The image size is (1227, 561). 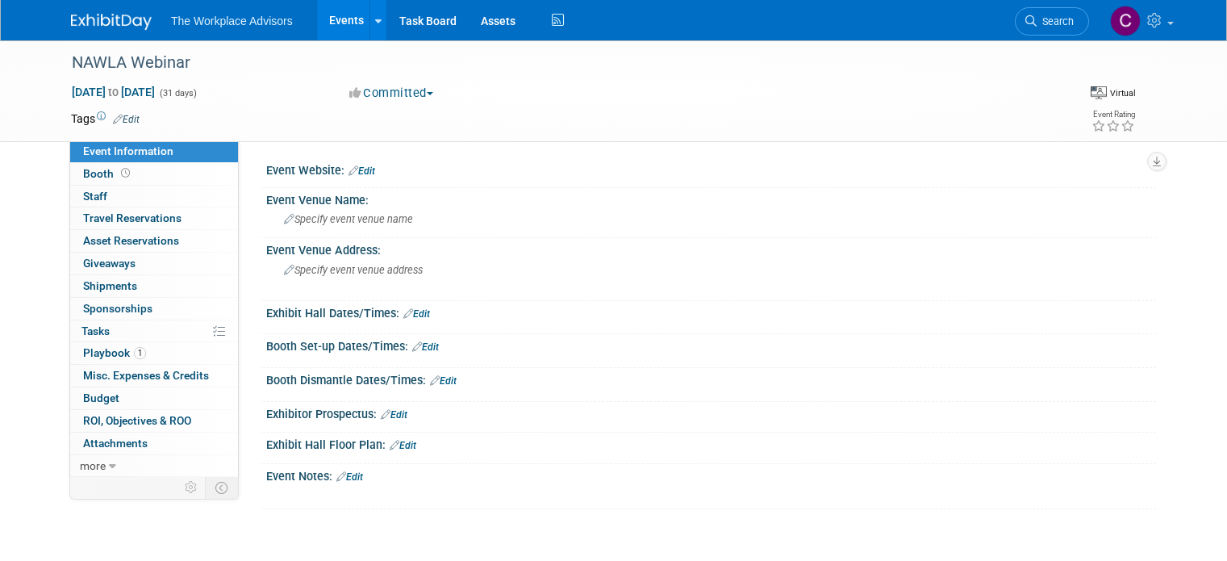 I want to click on a: more, so click(x=154, y=465).